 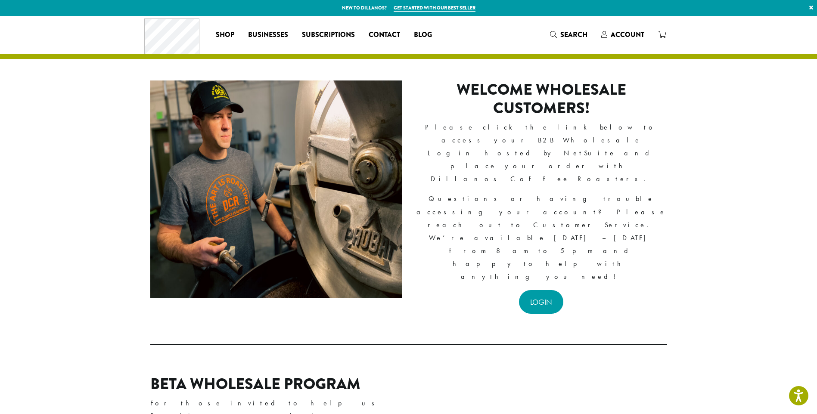 I want to click on h2: Welcome Wholesale Customers!, so click(x=542, y=99).